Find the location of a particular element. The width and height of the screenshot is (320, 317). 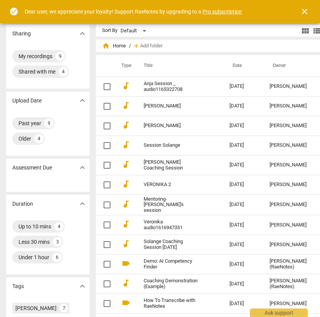

a: VERONIKA 2 is located at coordinates (172, 184).